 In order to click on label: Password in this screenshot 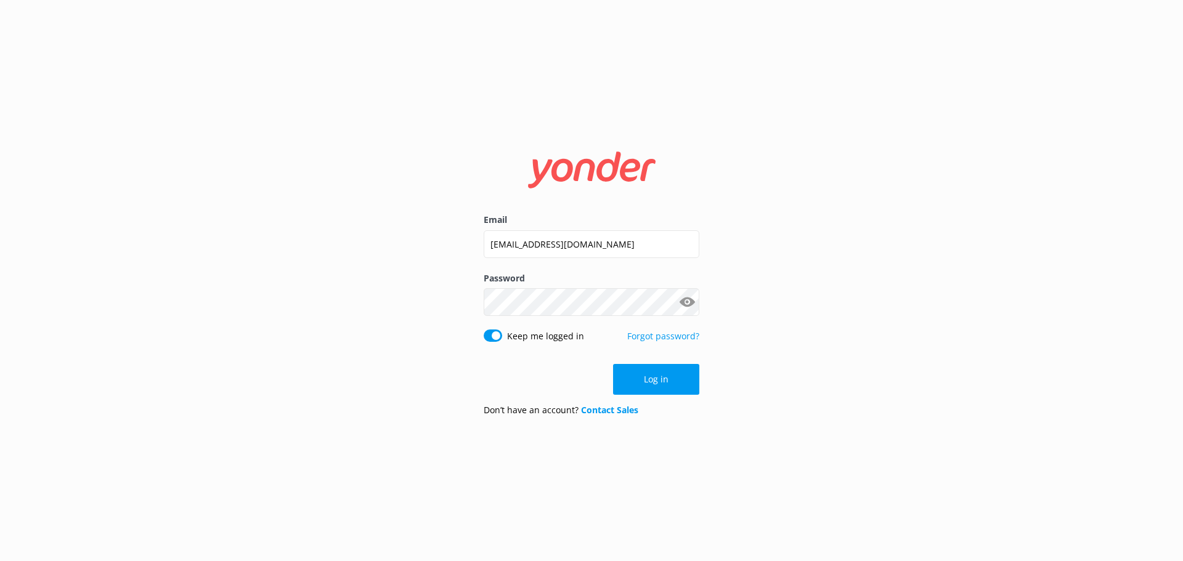, I will do `click(591, 278)`.